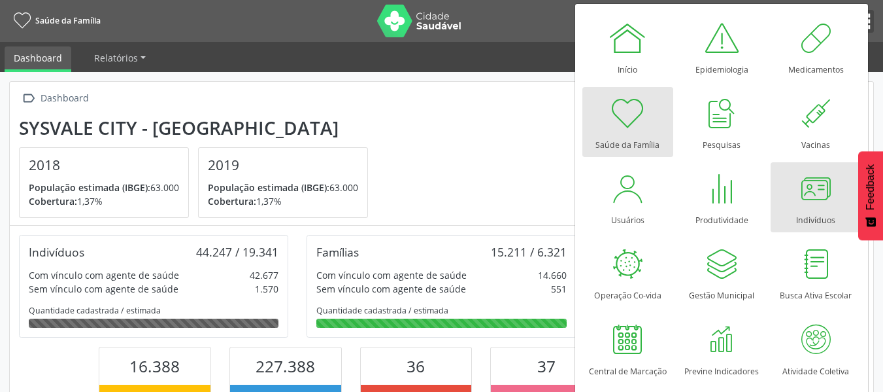  What do you see at coordinates (283, 165) in the screenshot?
I see `h4: 2019` at bounding box center [283, 165].